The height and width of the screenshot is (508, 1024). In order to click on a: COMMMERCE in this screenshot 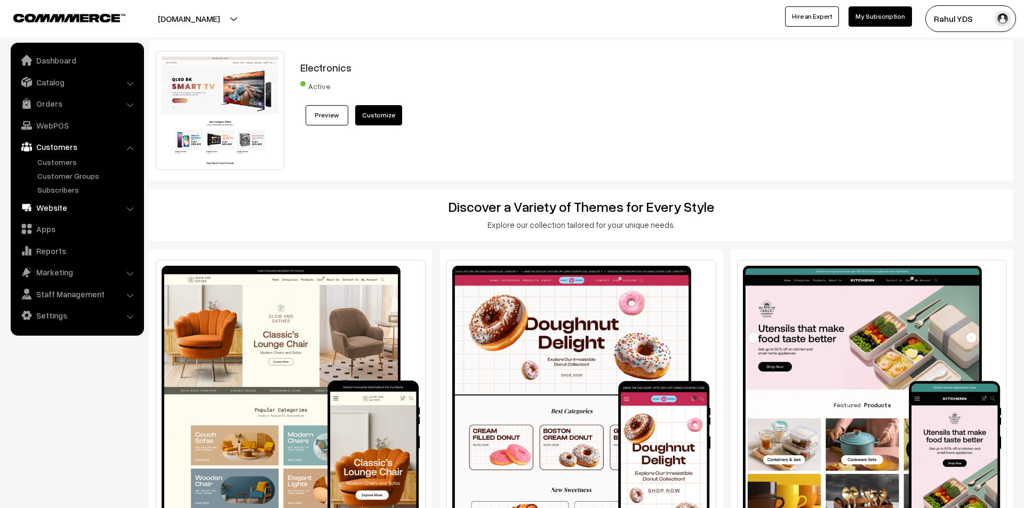, I will do `click(60, 17)`.